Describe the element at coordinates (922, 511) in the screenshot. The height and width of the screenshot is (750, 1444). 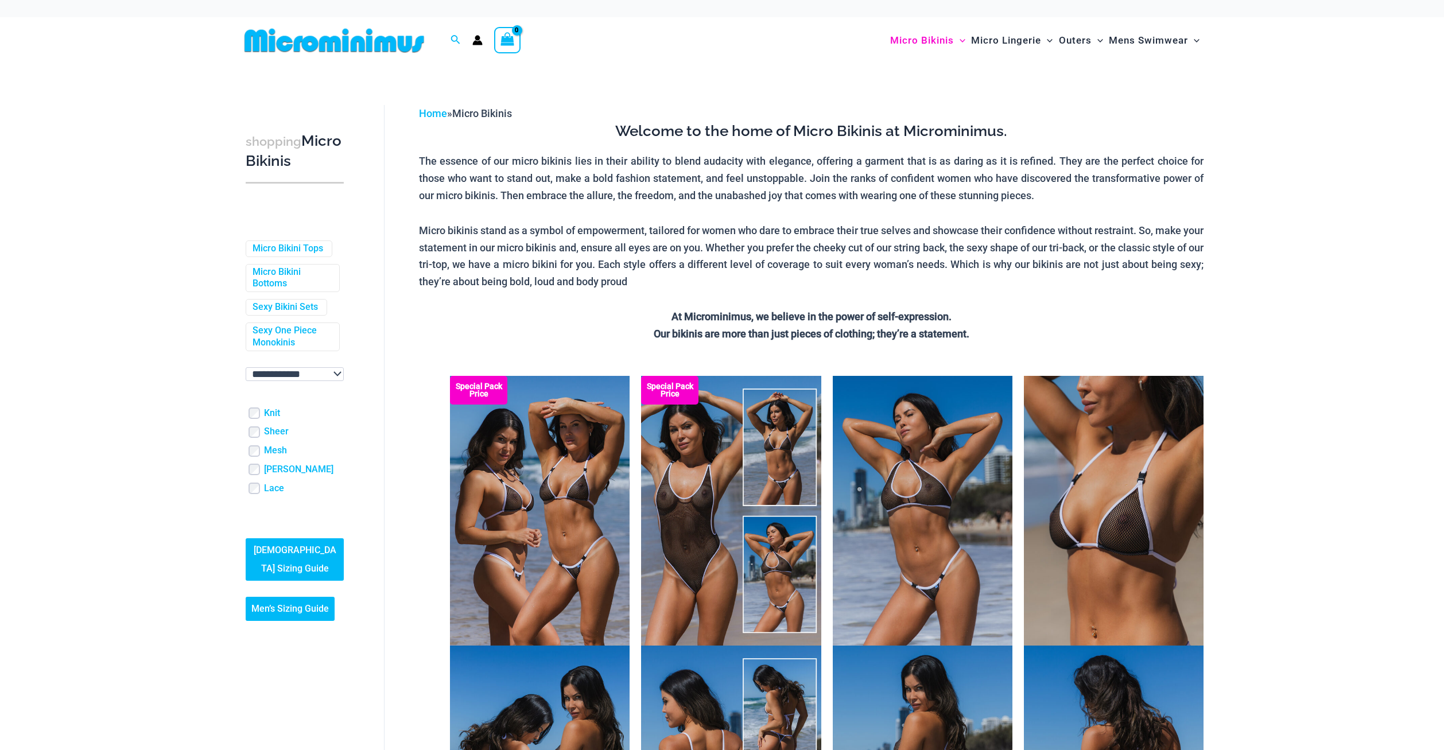
I see `img: Tradewinds Ink and Ivory 384 Halter 453 Micro 02` at that location.